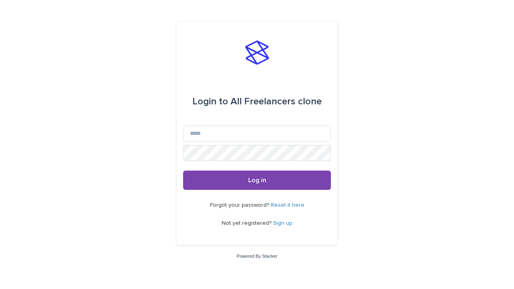 This screenshot has width=514, height=289. Describe the element at coordinates (210, 102) in the screenshot. I see `span: Login to` at that location.